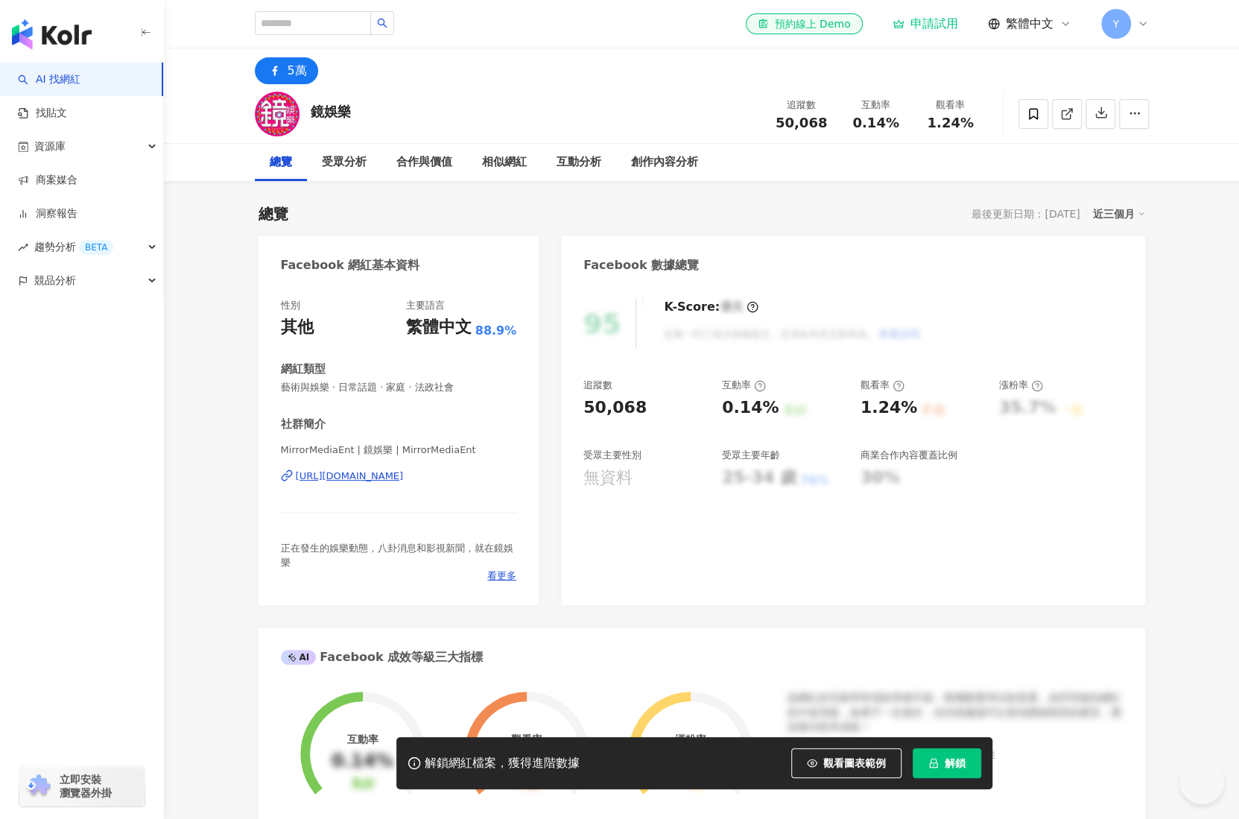  What do you see at coordinates (439, 327) in the screenshot?
I see `div: 繁體中文` at bounding box center [439, 327].